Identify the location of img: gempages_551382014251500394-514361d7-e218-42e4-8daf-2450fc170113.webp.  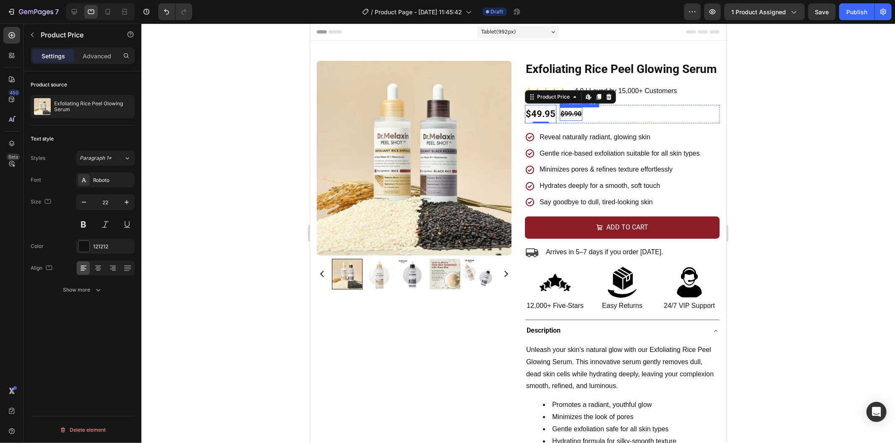
(236, 68).